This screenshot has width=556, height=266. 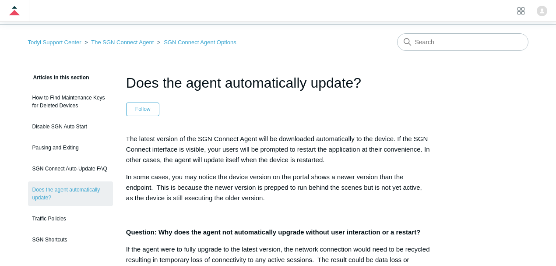 What do you see at coordinates (70, 239) in the screenshot?
I see `a: SGN Shortcuts` at bounding box center [70, 239].